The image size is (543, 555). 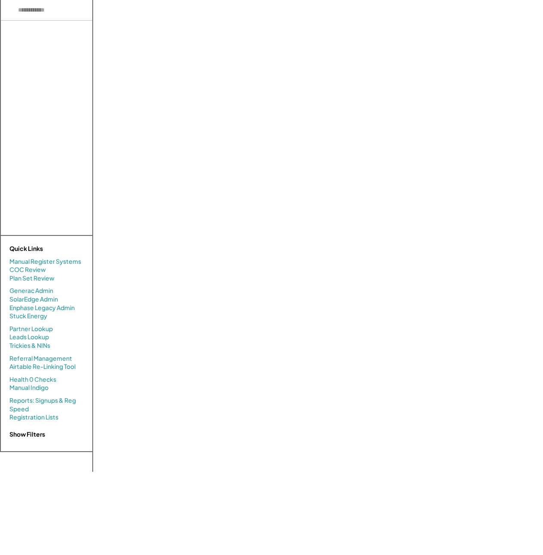 What do you see at coordinates (42, 367) in the screenshot?
I see `a: Airtable Re-Linking Tool` at bounding box center [42, 367].